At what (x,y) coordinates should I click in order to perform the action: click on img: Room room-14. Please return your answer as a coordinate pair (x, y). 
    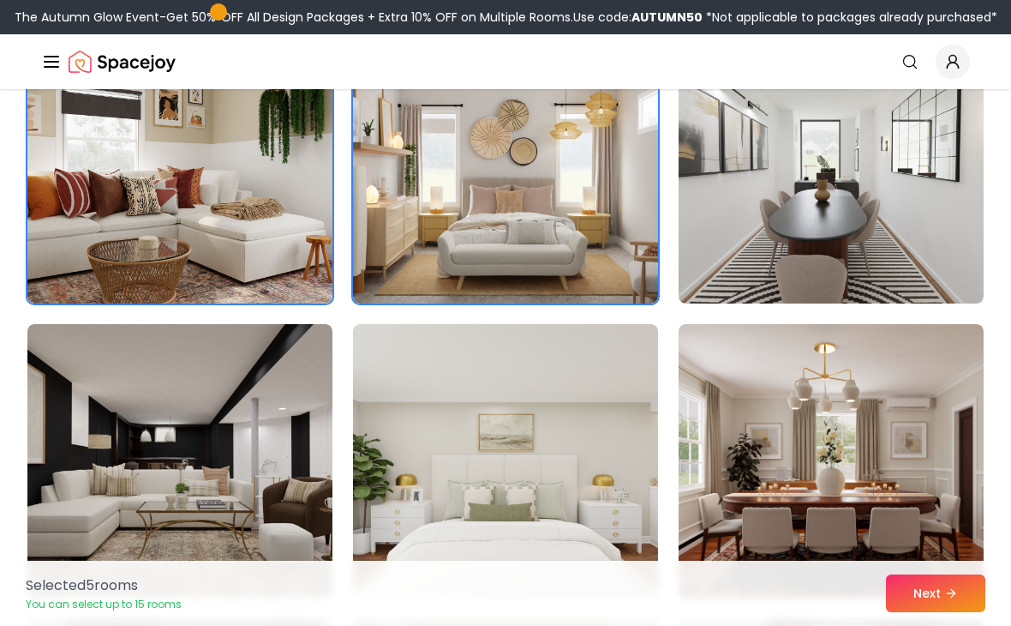
    Looking at the image, I should click on (506, 461).